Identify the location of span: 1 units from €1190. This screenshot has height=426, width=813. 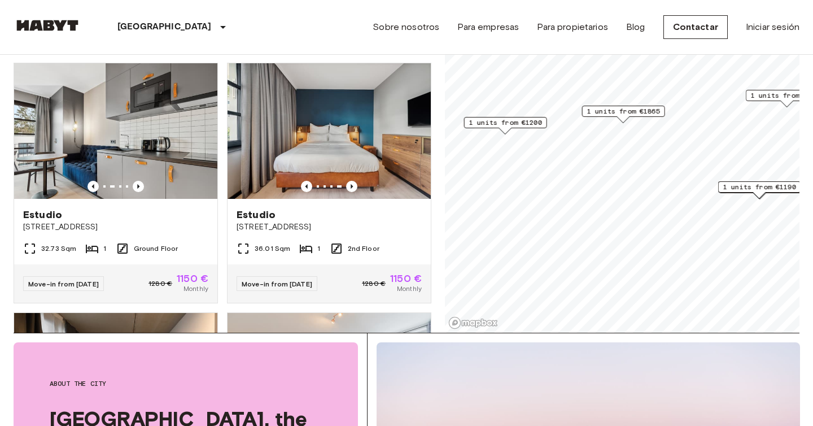
(759, 187).